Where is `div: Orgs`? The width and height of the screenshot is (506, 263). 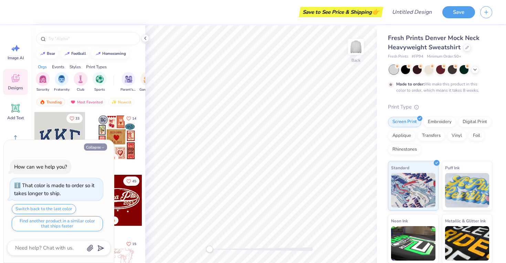
div: Orgs is located at coordinates (42, 67).